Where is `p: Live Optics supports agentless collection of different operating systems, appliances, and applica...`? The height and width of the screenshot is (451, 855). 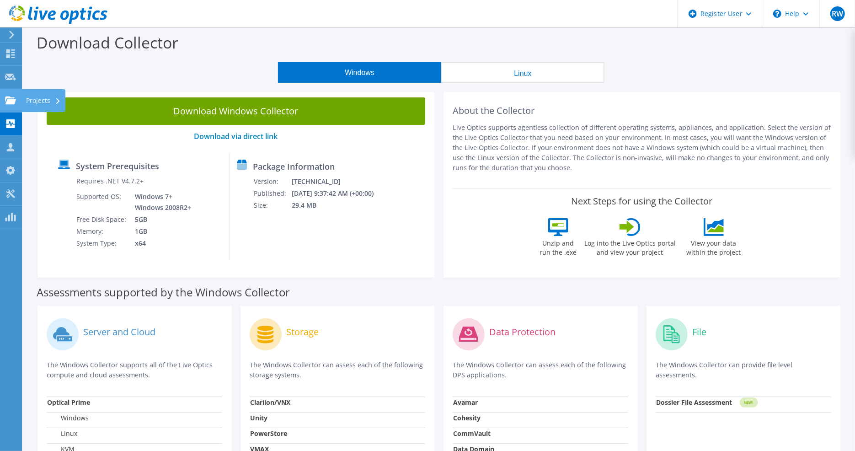
p: Live Optics supports agentless collection of different operating systems, appliances, and applica... is located at coordinates (642, 148).